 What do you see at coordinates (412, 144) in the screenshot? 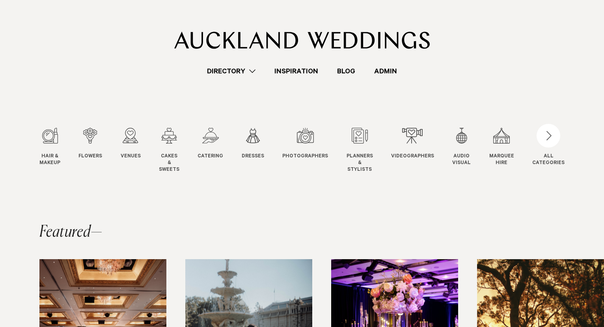
I see `a: Videographers` at bounding box center [412, 144].